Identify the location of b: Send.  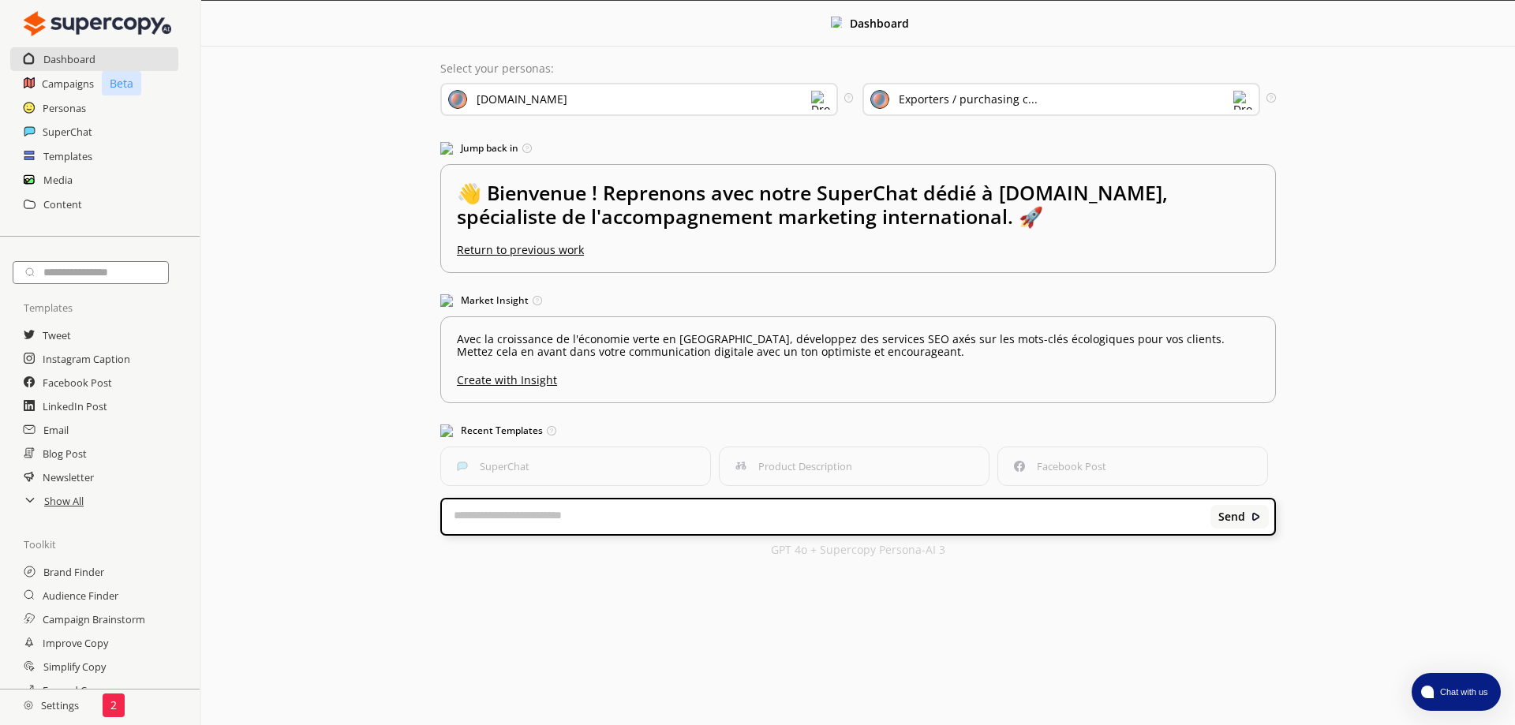
(1232, 517).